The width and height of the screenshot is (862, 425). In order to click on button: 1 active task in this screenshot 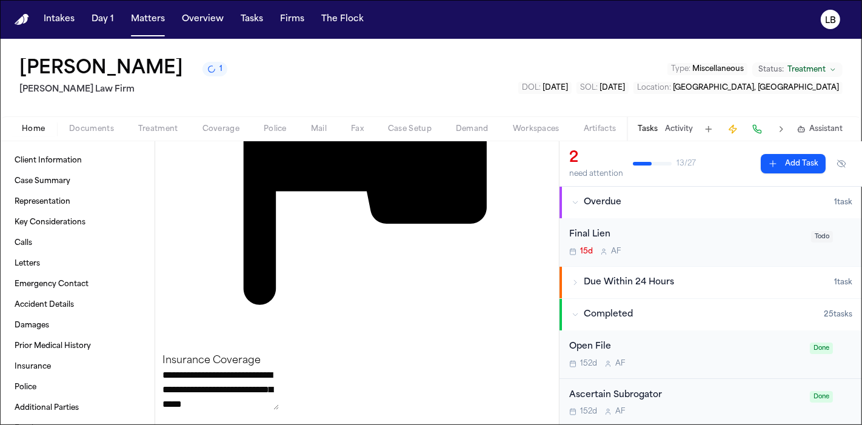, I will do `click(215, 69)`.